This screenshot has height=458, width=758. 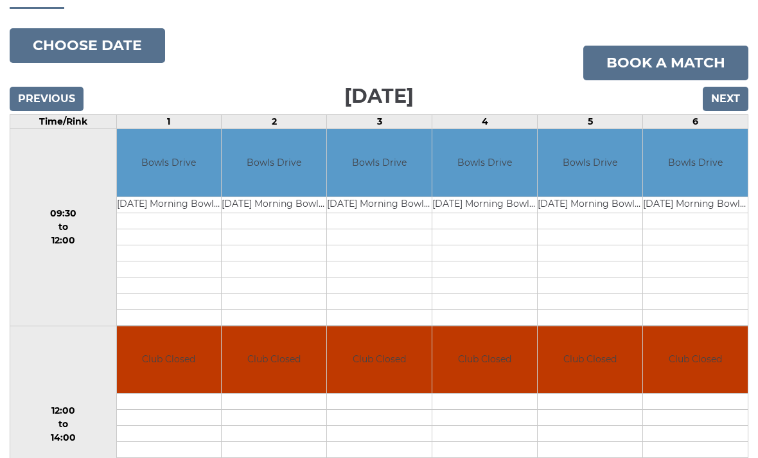 I want to click on td: 09:30 to 12:00, so click(x=64, y=228).